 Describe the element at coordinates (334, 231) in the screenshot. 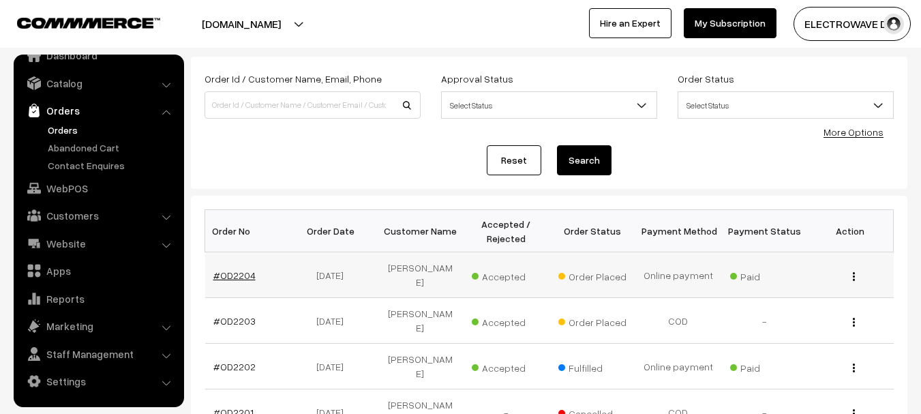

I see `th: Order Date` at that location.